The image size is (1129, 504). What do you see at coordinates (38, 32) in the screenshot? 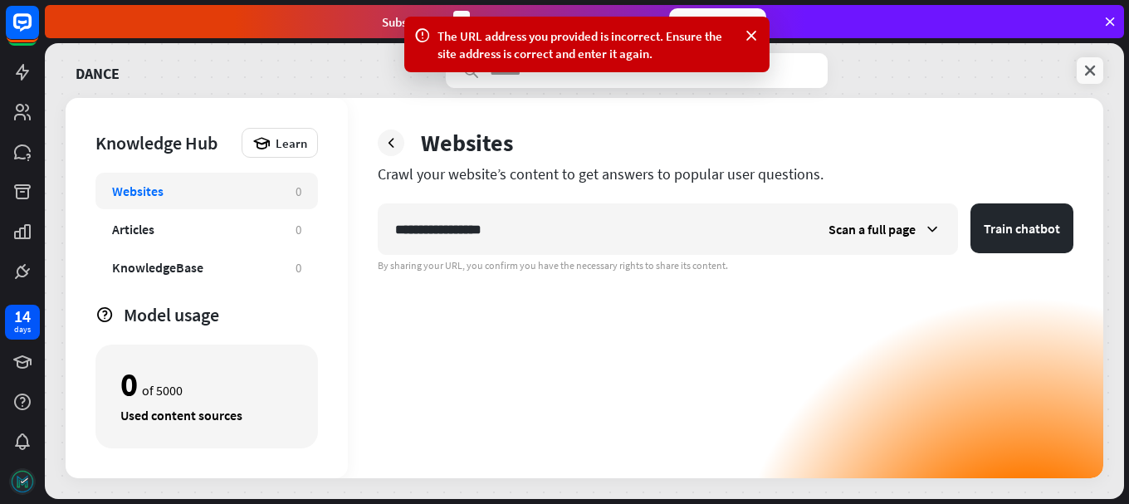
I see `button: Open LiveChat chat widget` at bounding box center [38, 32].